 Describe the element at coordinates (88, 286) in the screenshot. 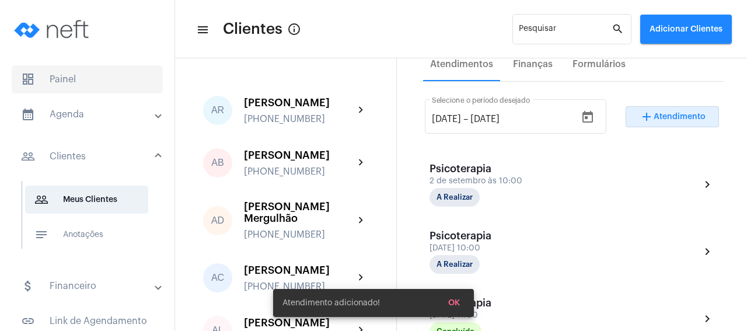

I see `mat-panel-title: Financeiro` at that location.